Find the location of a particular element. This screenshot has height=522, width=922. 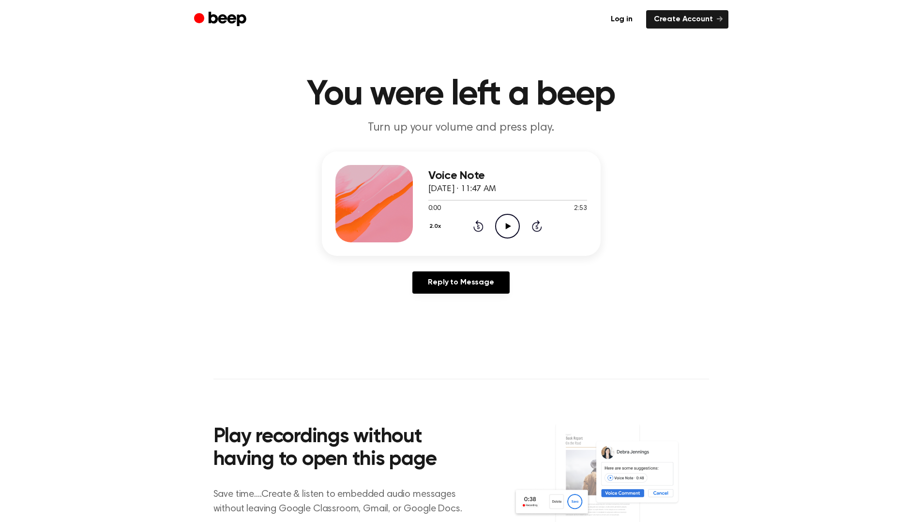

span: 0:00 is located at coordinates (435, 209).